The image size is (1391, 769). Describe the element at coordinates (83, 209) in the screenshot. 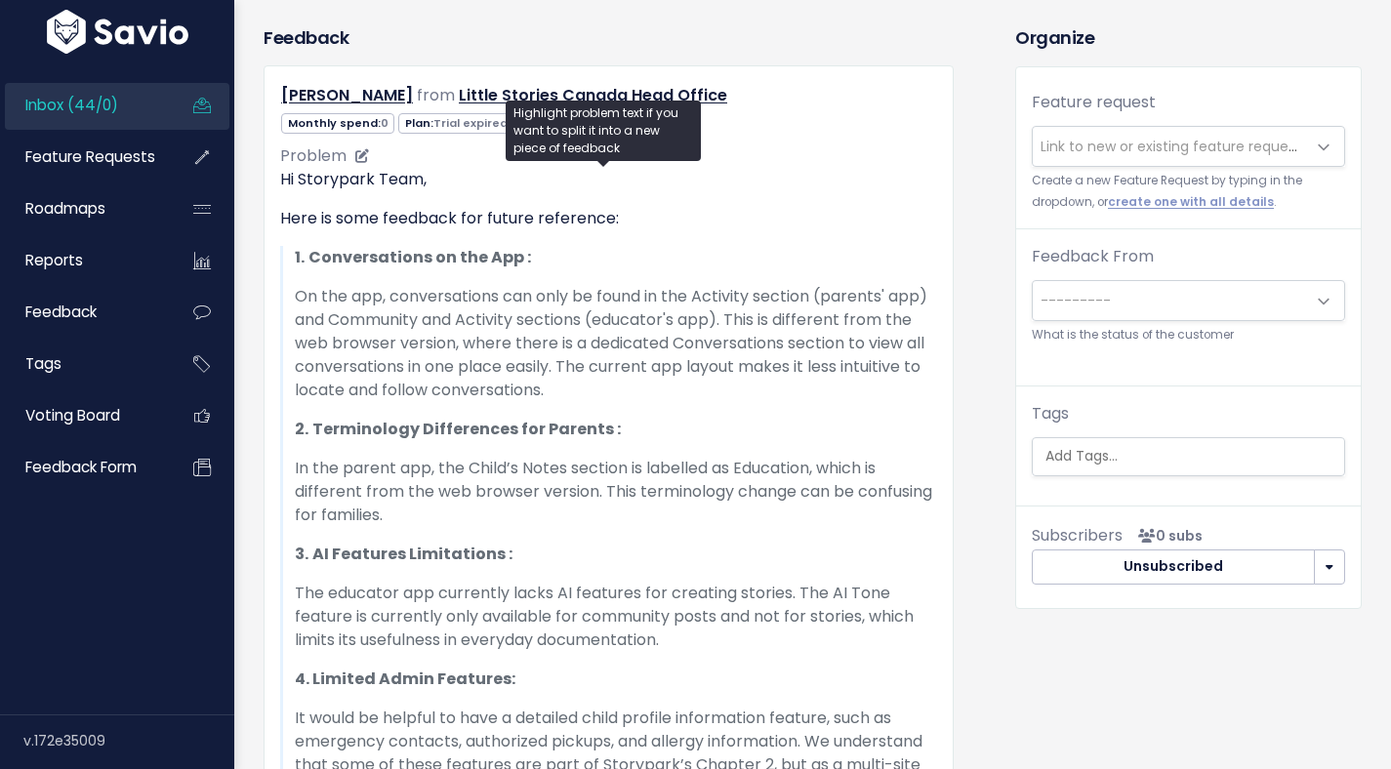

I see `a: Roadmaps` at that location.